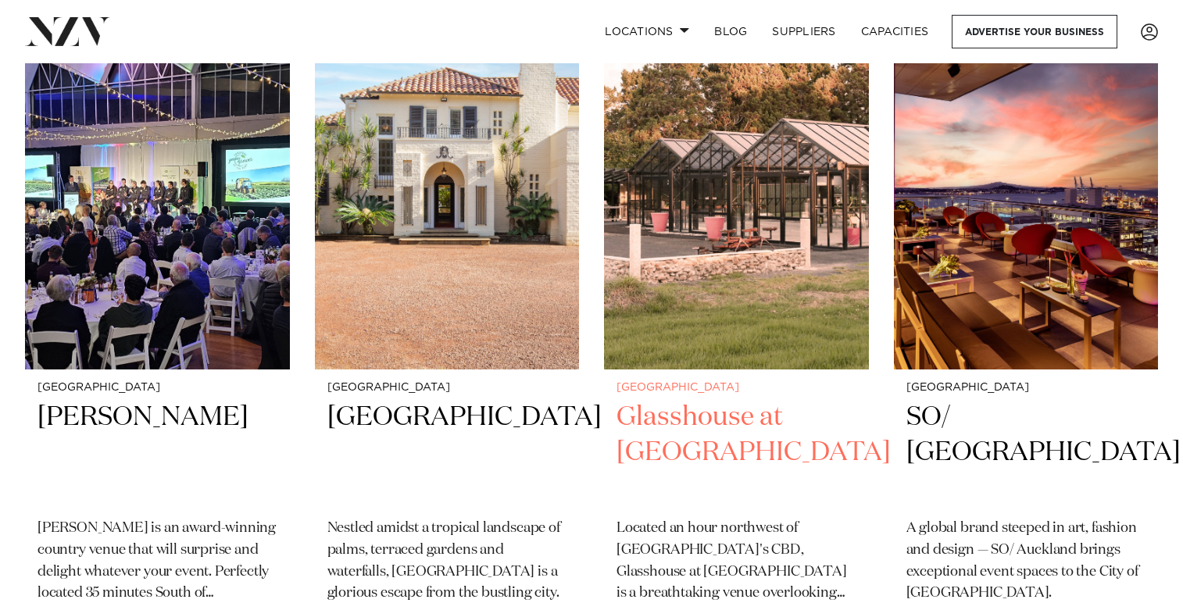  I want to click on p: A global brand steeped in art, fashion and design — SO/ Auckland brings exceptional event spaces ..., so click(1026, 562).